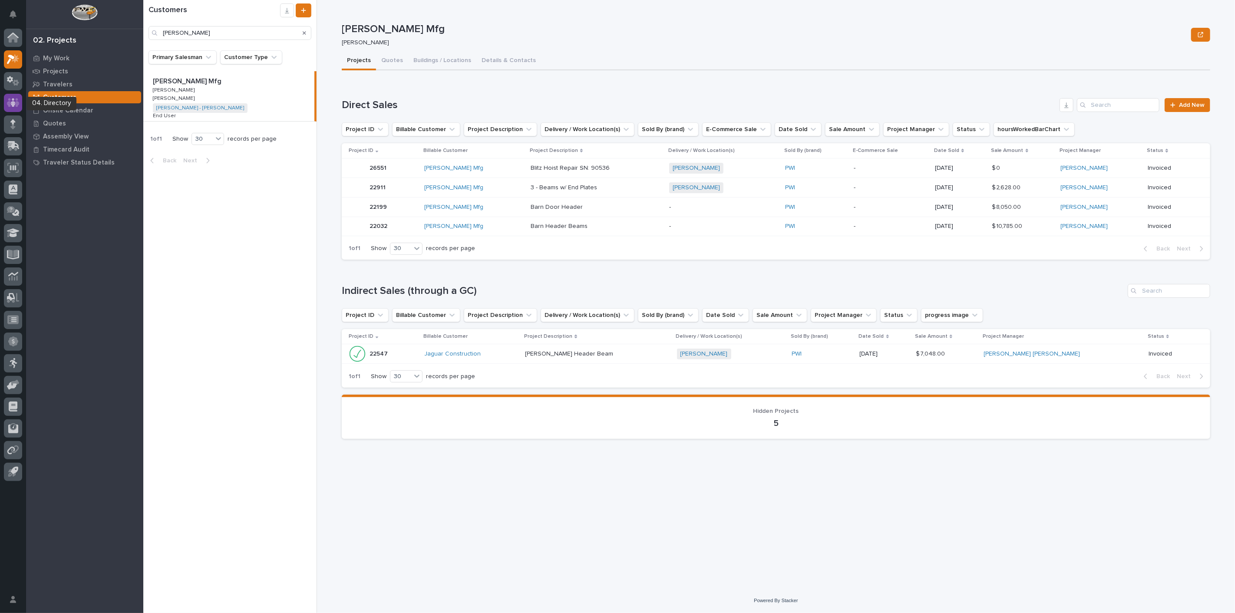 The height and width of the screenshot is (613, 1235). I want to click on a: Onsite Calendar, so click(85, 110).